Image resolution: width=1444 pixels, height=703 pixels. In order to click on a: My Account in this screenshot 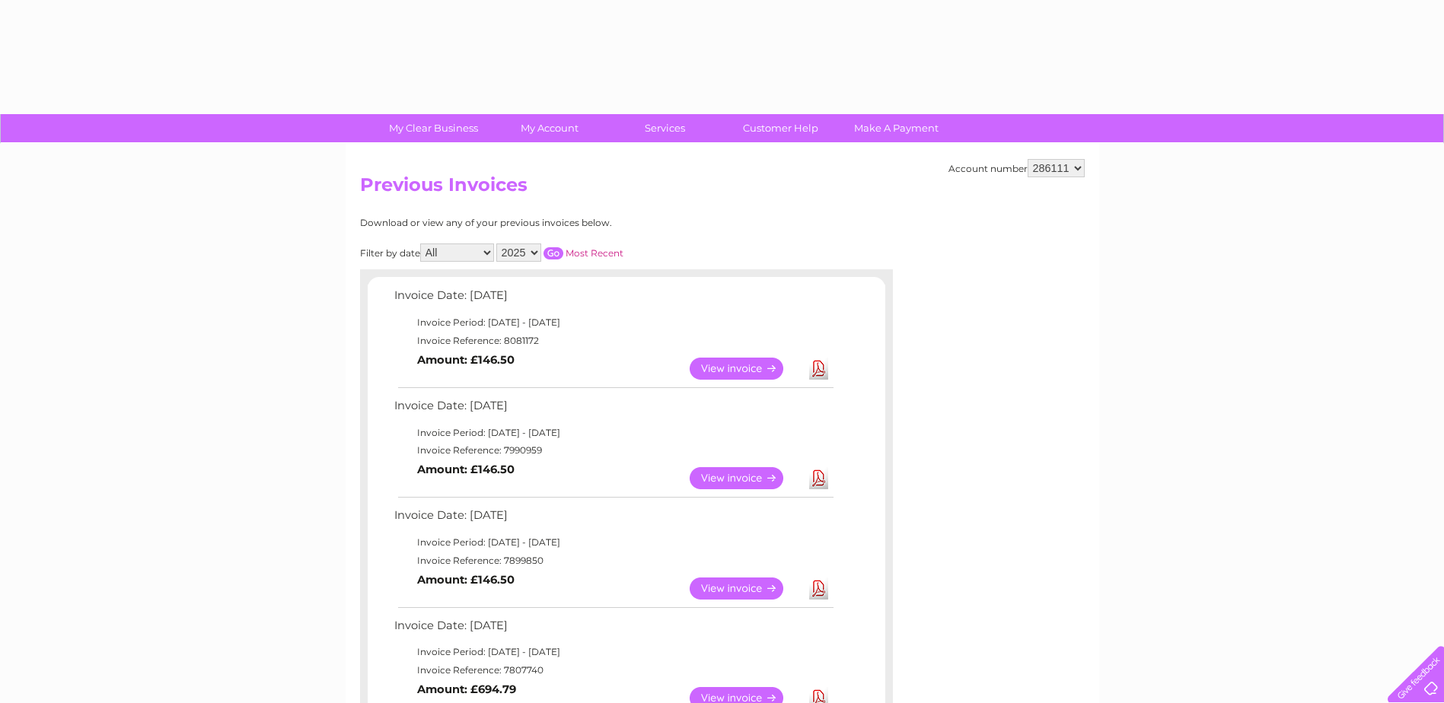, I will do `click(549, 128)`.